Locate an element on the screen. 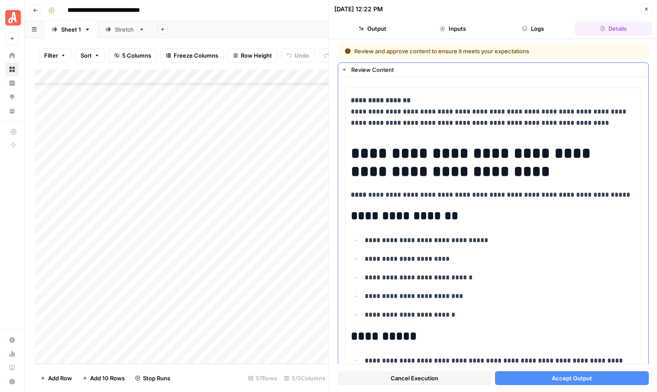 This screenshot has width=657, height=392. button: Filter is located at coordinates (55, 55).